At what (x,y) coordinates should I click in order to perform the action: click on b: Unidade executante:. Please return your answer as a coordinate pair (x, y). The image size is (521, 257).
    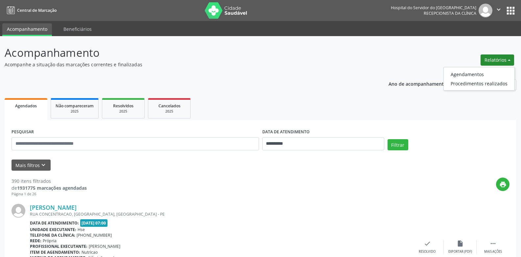
    Looking at the image, I should click on (53, 230).